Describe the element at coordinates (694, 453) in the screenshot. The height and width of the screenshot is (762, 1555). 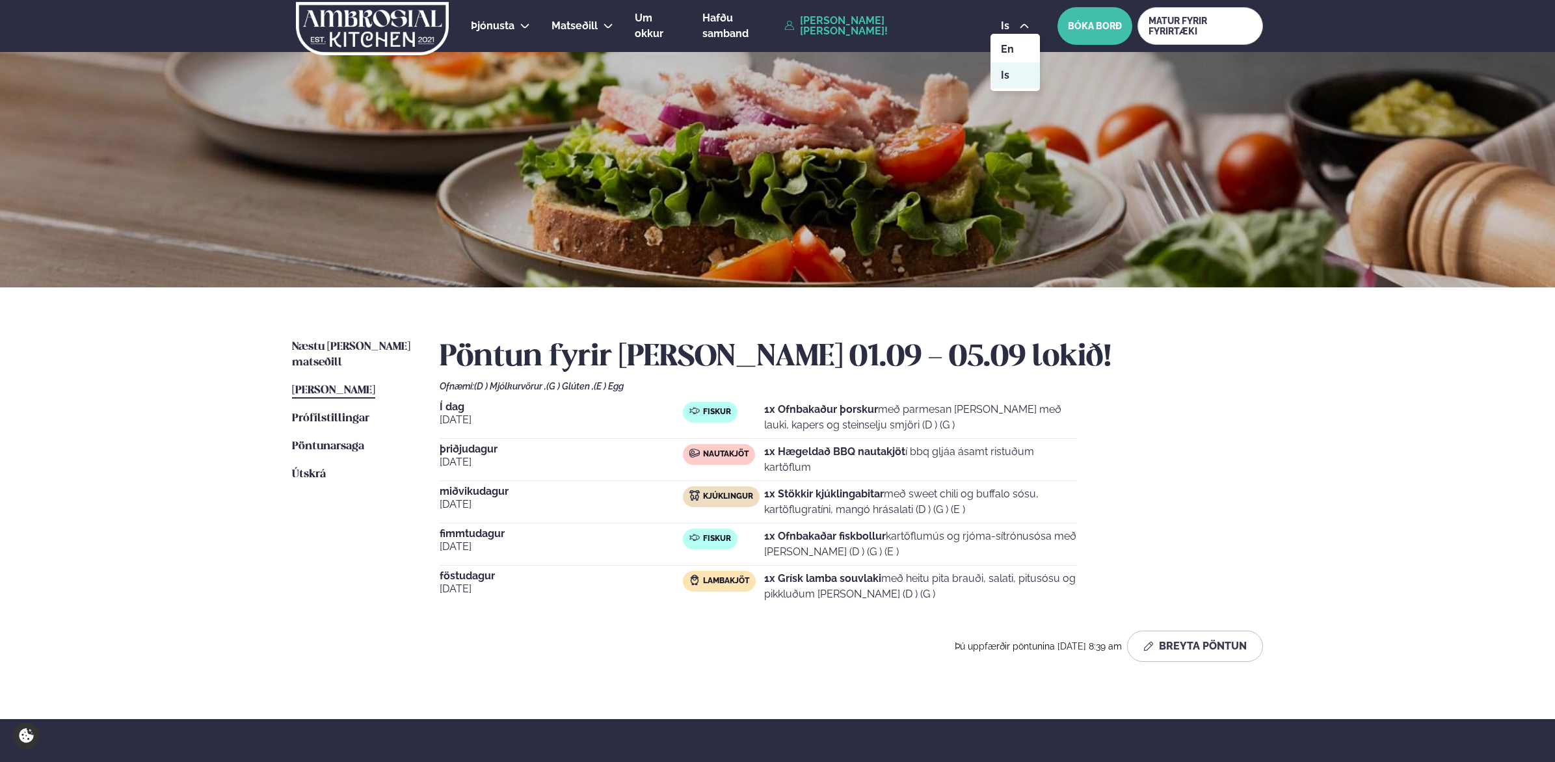
I see `img: beef.svg` at that location.